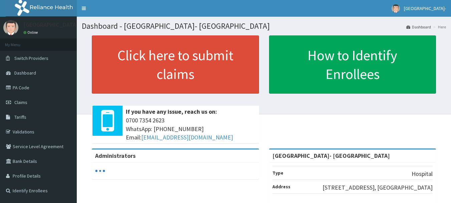 This screenshot has width=451, height=203. I want to click on b: If you have any issue, reach us on:, so click(171, 111).